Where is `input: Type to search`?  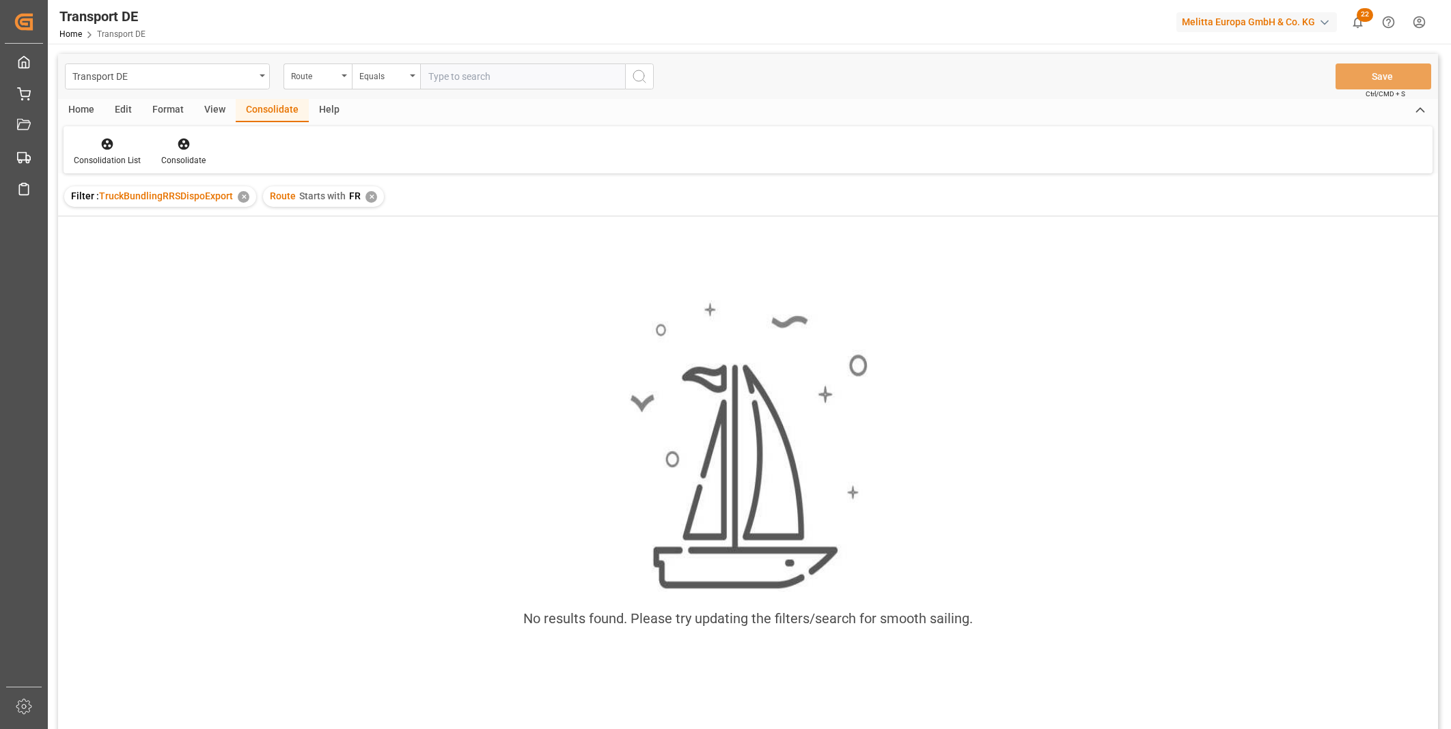
input: Type to search is located at coordinates (523, 77).